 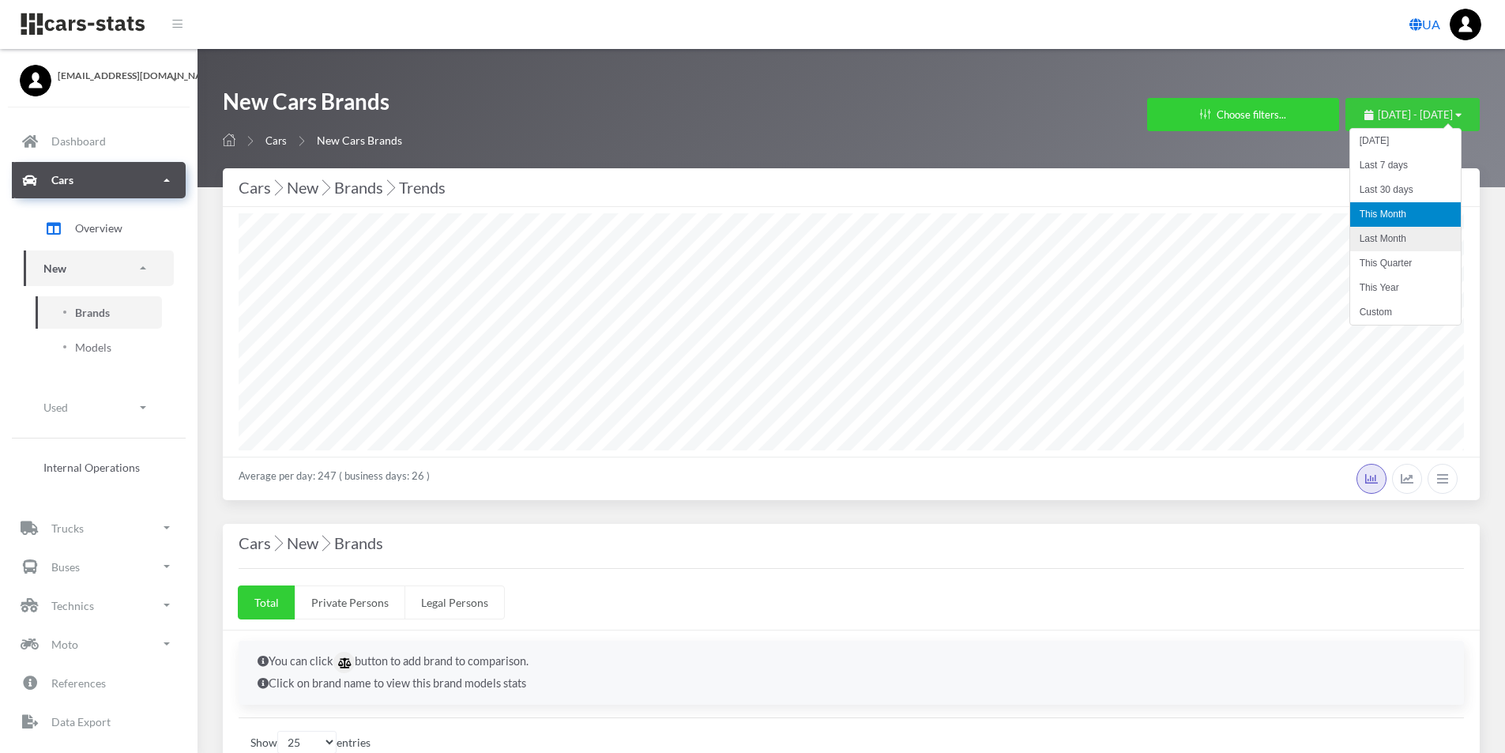 What do you see at coordinates (62, 179) in the screenshot?
I see `p: Cars` at bounding box center [62, 179].